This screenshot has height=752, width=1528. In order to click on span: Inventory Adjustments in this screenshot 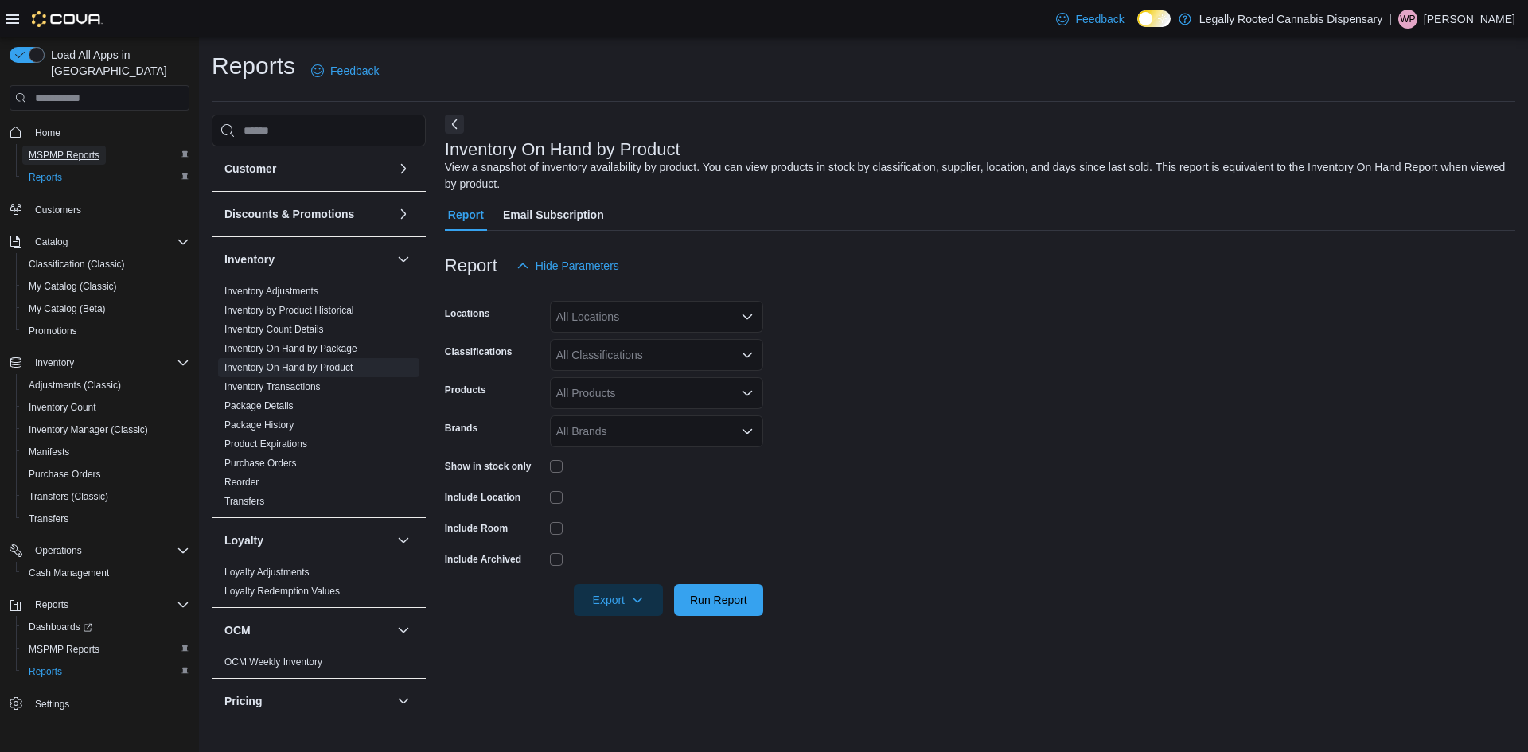, I will do `click(271, 291)`.